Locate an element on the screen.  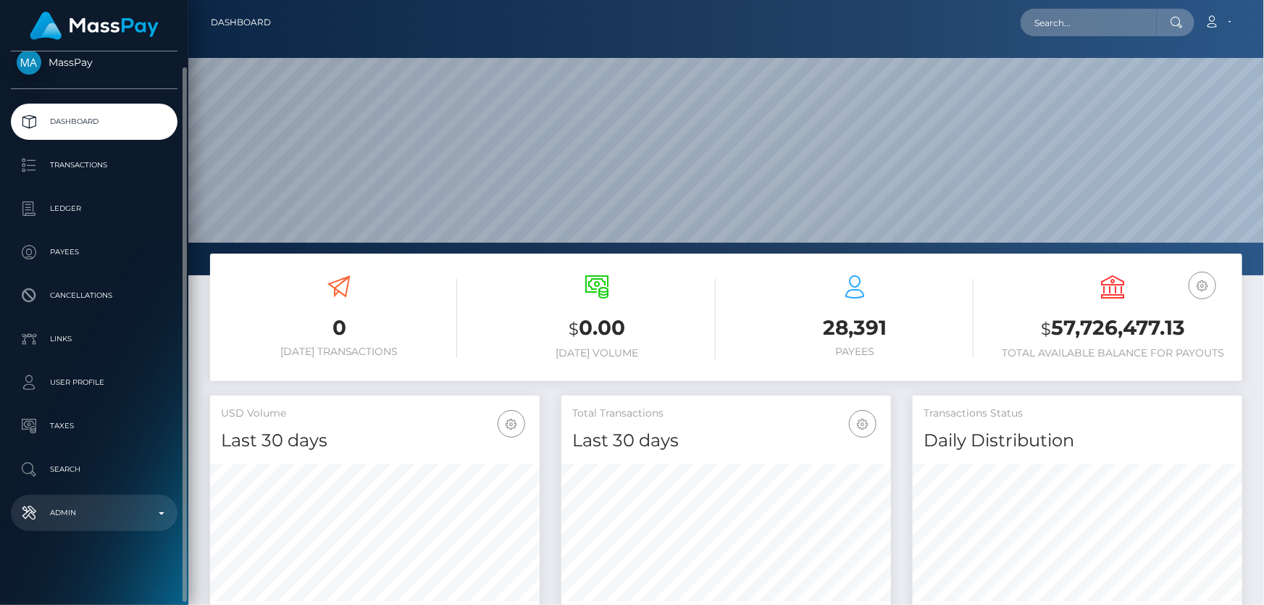
h5: USD Volume is located at coordinates (374, 414).